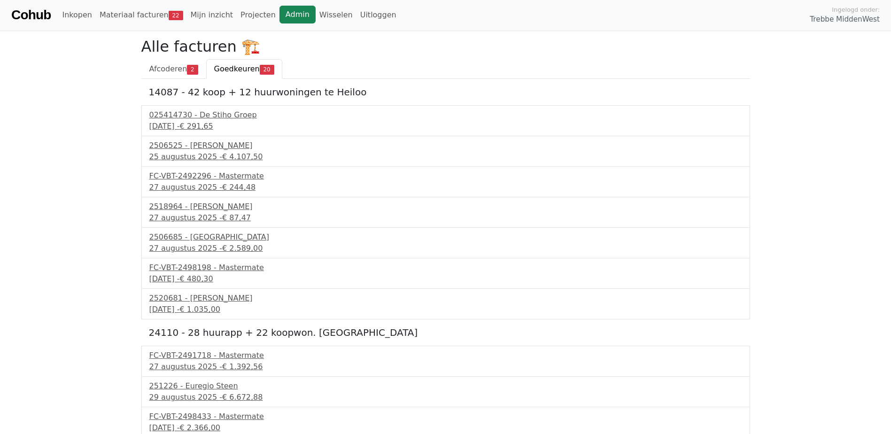 The image size is (891, 434). Describe the element at coordinates (236, 218) in the screenshot. I see `span: € 87,47` at that location.